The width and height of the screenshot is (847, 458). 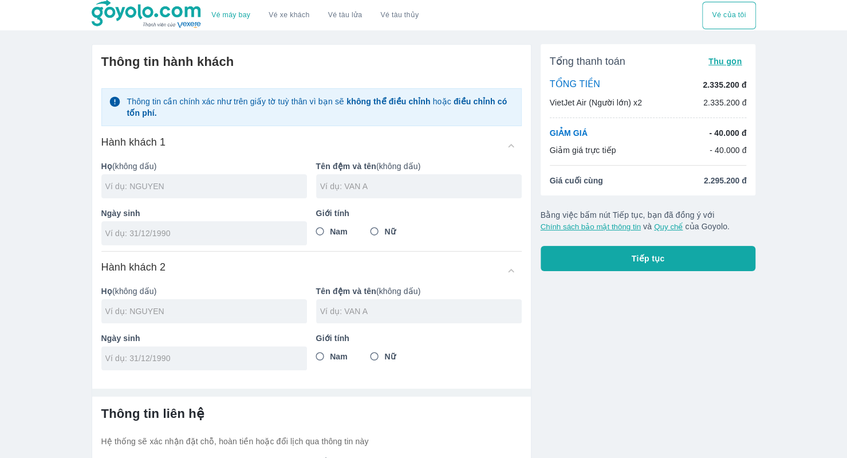 I want to click on h6: Hành khách 2, so click(x=134, y=267).